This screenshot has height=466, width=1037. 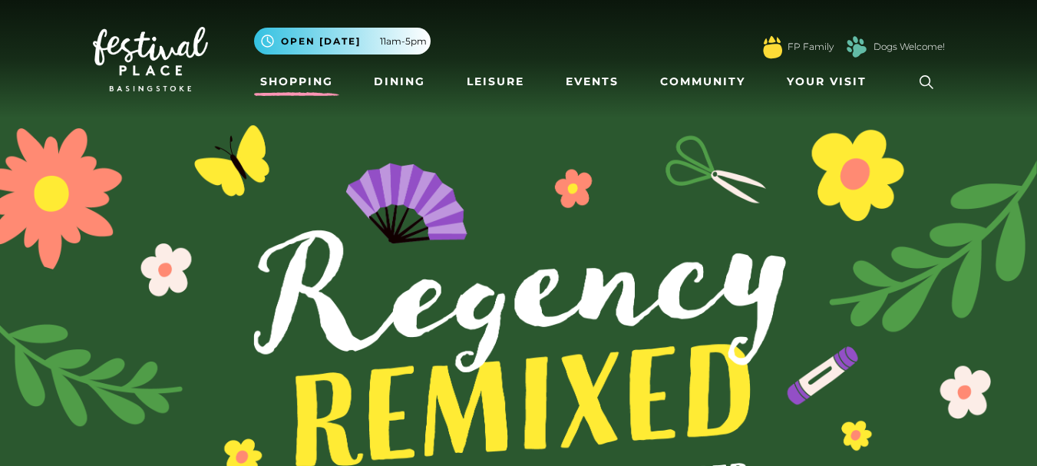 What do you see at coordinates (811, 47) in the screenshot?
I see `a: FP Family` at bounding box center [811, 47].